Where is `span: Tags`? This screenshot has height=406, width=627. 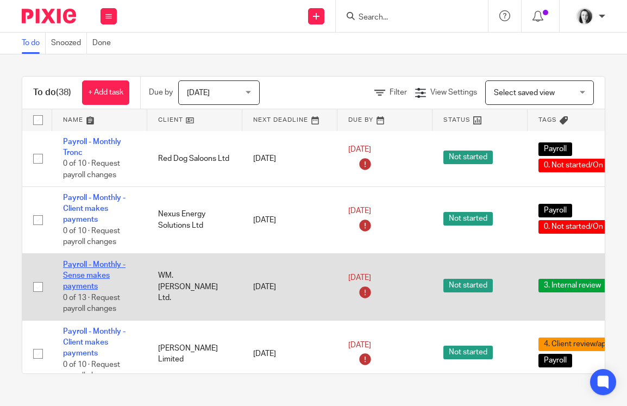 span: Tags is located at coordinates (547, 119).